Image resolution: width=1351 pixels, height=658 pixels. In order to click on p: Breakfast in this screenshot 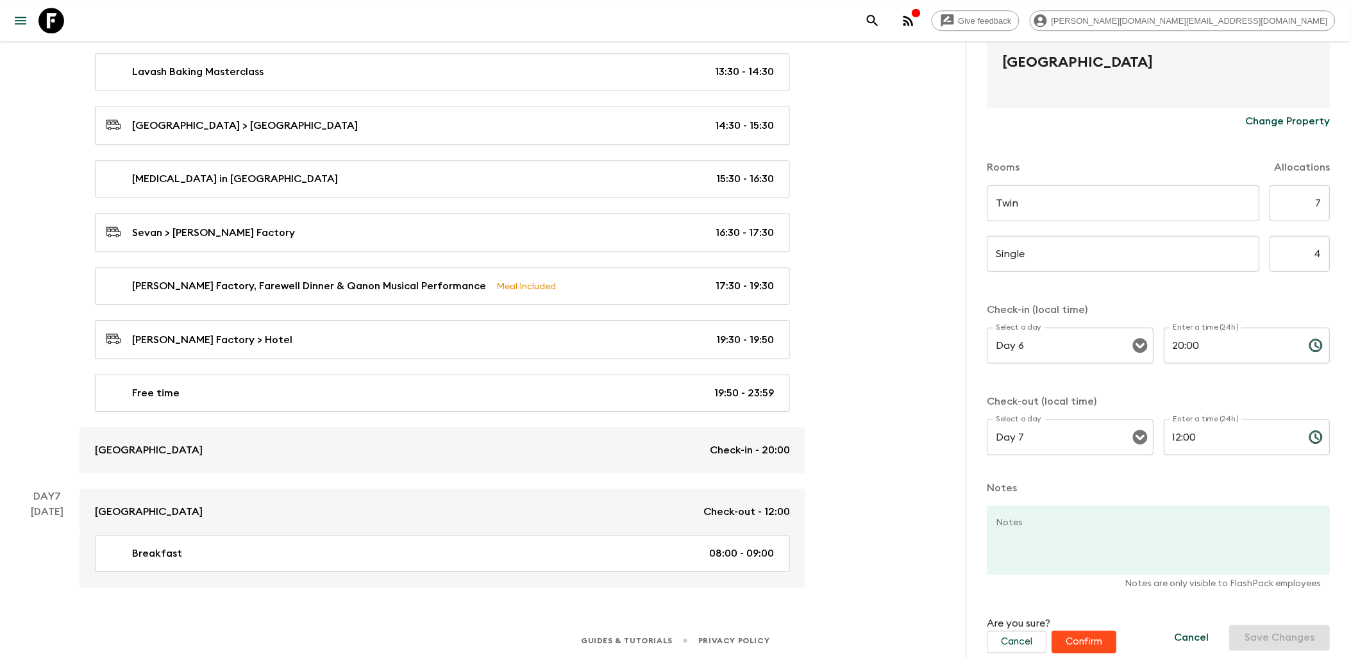, I will do `click(157, 553)`.